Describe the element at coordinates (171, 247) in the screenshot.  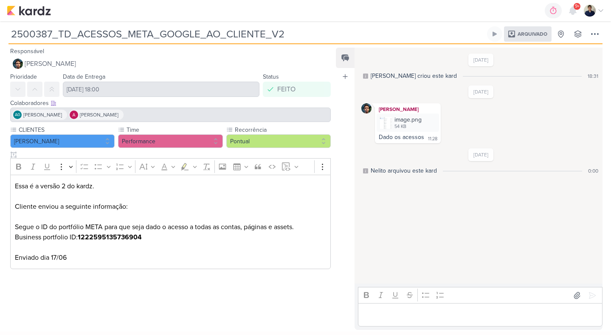
I see `p: Business portfolio ID: Enviado dia 17/06` at that location.